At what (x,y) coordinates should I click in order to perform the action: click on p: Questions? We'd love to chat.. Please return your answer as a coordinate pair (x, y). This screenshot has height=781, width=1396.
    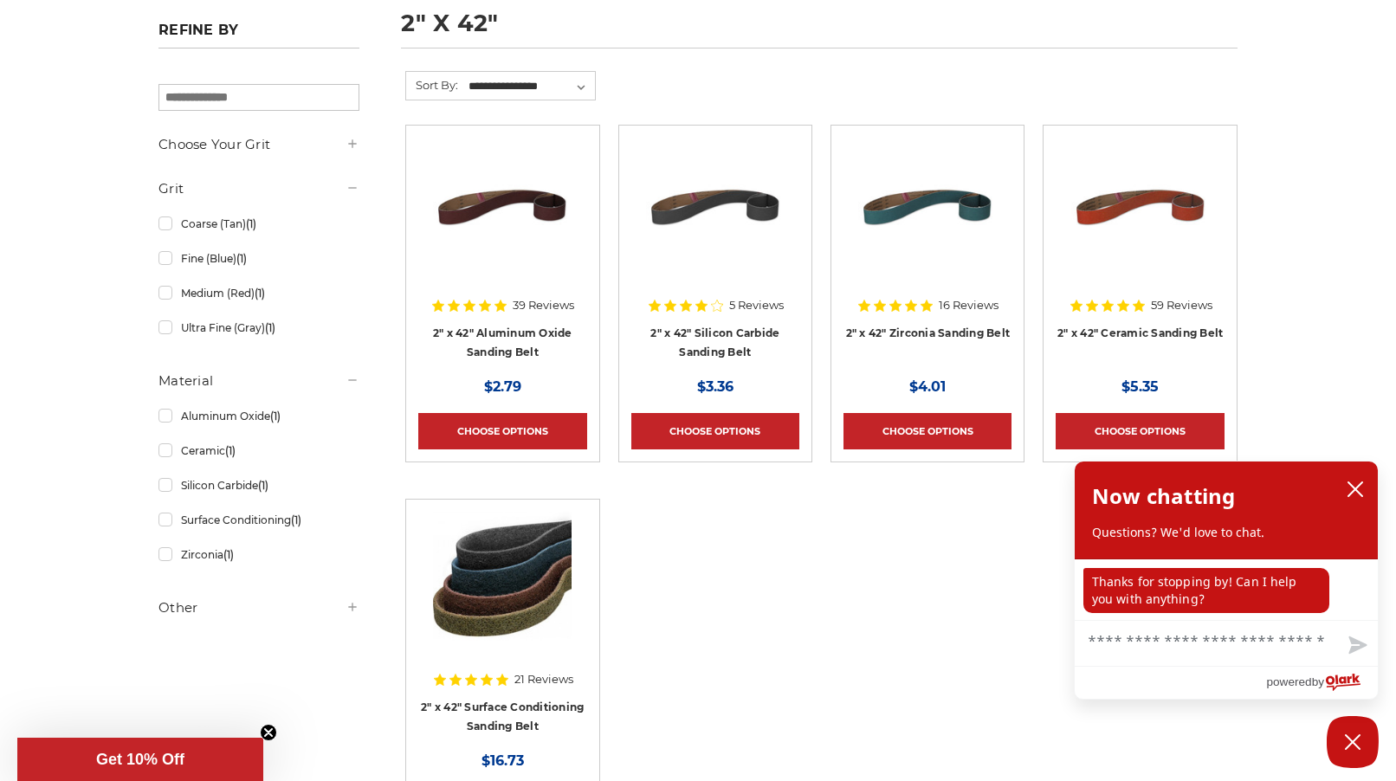
    Looking at the image, I should click on (1227, 533).